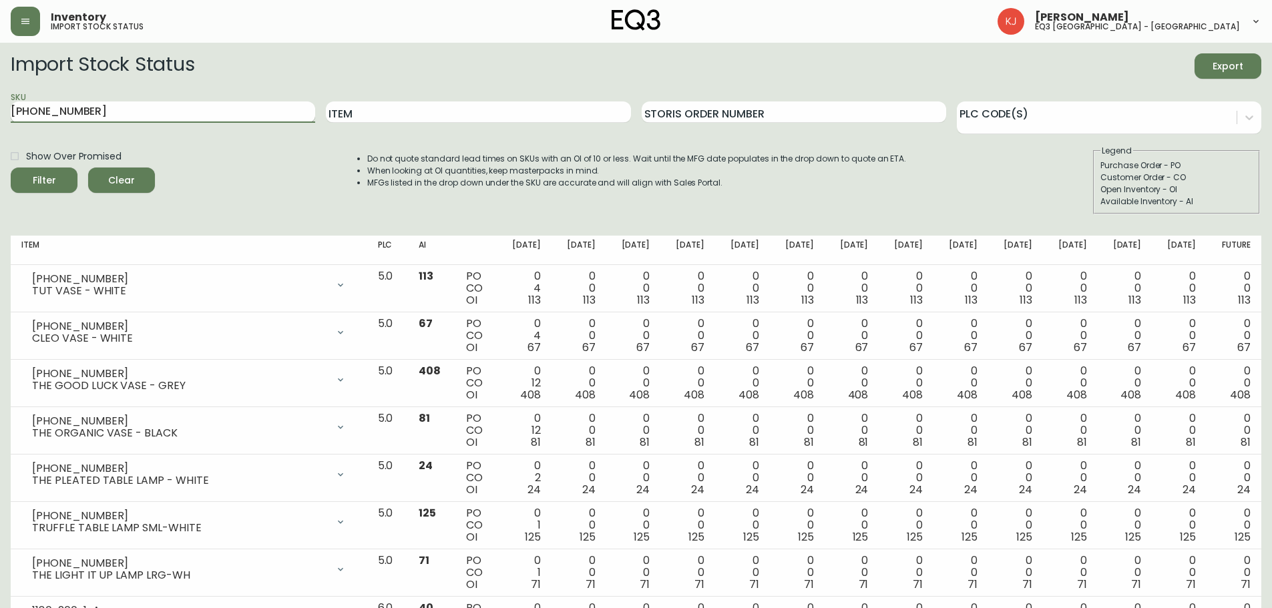  What do you see at coordinates (1228, 66) in the screenshot?
I see `button: Export` at bounding box center [1228, 66].